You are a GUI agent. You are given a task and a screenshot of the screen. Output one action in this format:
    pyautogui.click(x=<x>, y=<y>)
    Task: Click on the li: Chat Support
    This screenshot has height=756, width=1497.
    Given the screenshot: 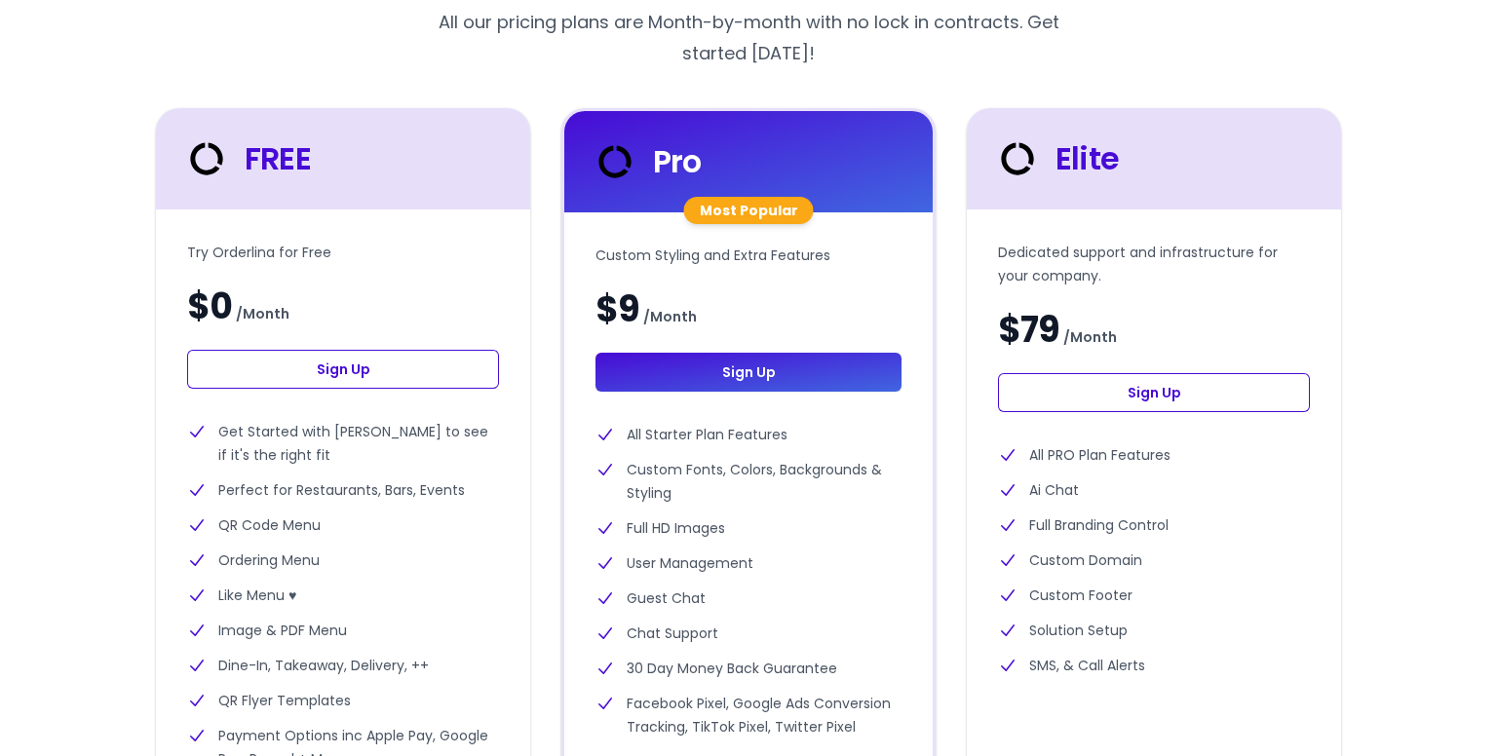 What is the action you would take?
    pyautogui.click(x=748, y=633)
    